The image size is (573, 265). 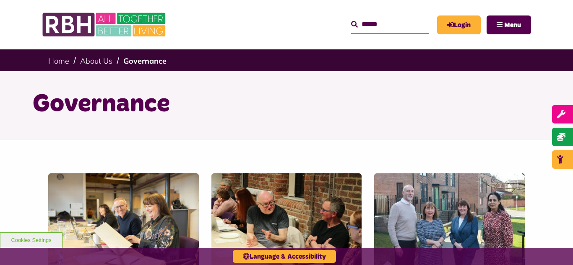 I want to click on a: Home, so click(x=59, y=61).